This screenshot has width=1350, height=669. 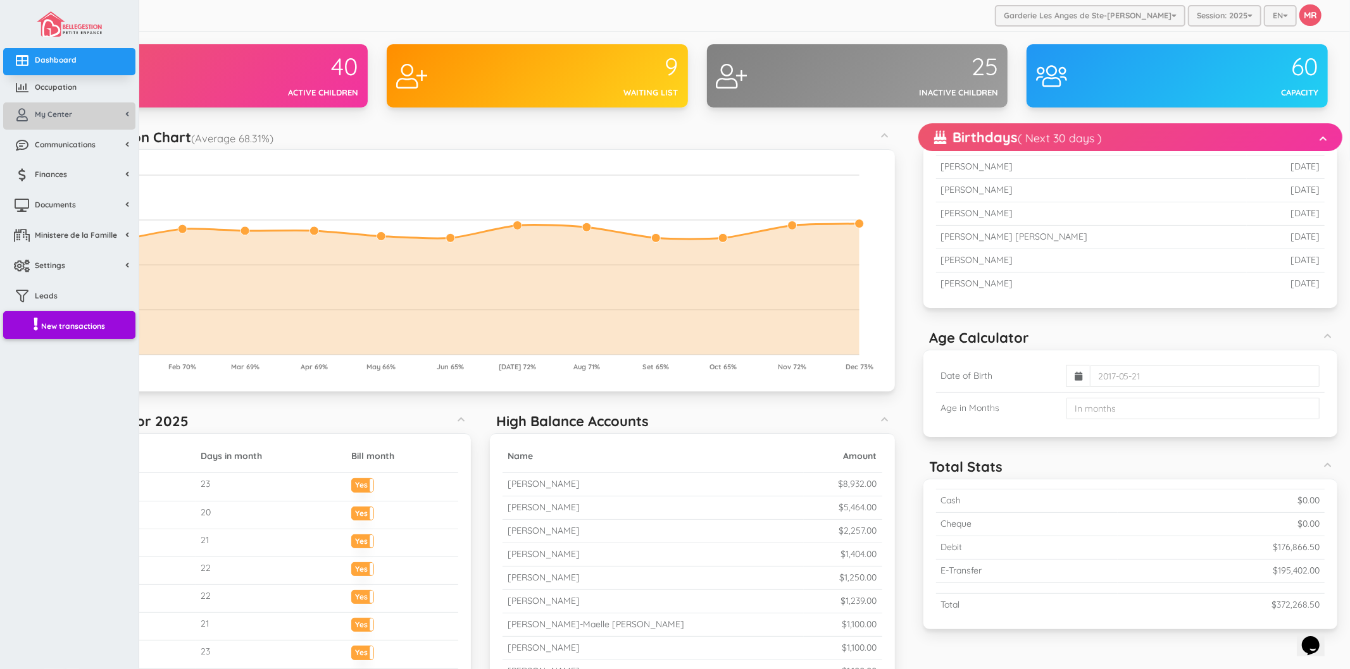 I want to click on div: Inactive children, so click(x=927, y=92).